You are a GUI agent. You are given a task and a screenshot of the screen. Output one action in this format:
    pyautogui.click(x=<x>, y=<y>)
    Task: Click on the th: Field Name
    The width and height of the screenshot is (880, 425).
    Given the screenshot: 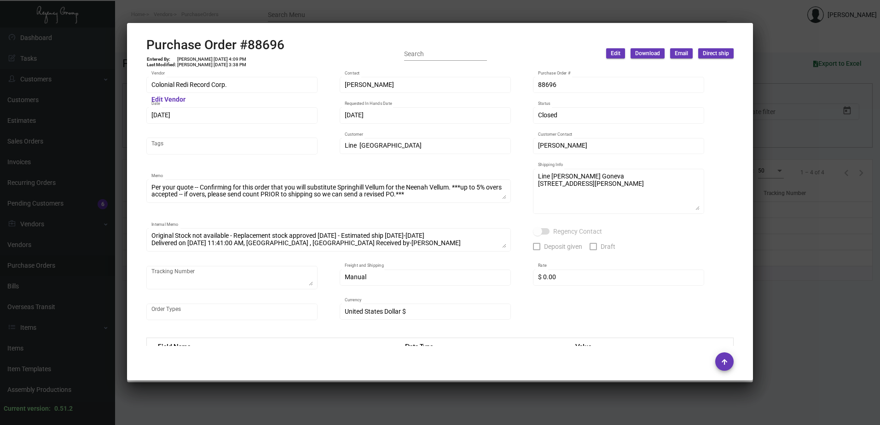 What is the action you would take?
    pyautogui.click(x=271, y=346)
    